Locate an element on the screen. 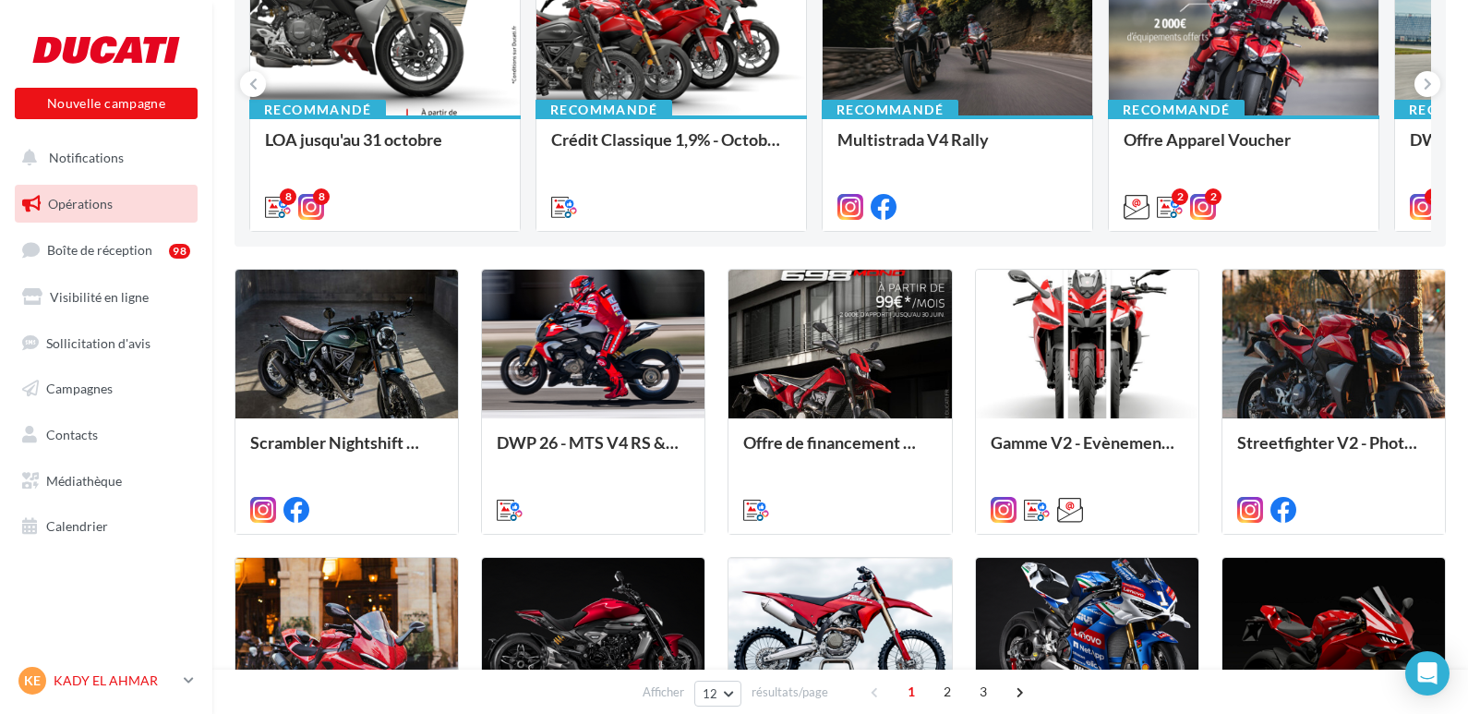 The height and width of the screenshot is (714, 1468). span: Afficher is located at coordinates (663, 691).